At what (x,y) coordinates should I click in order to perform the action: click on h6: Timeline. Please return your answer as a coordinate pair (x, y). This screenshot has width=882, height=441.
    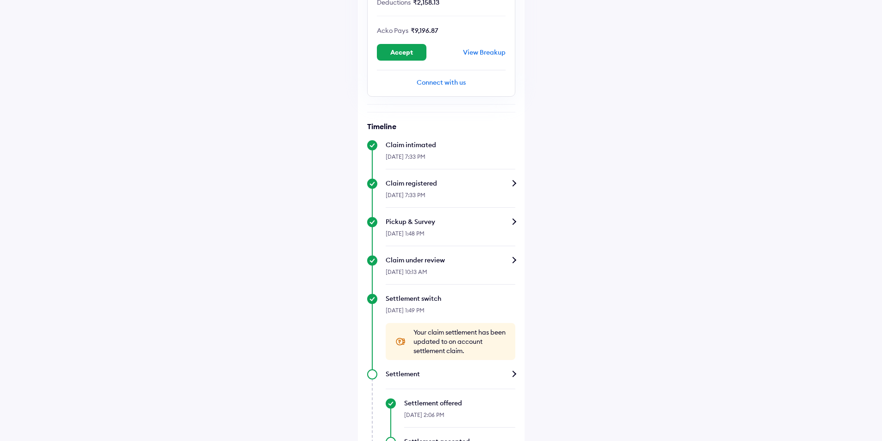
    Looking at the image, I should click on (441, 126).